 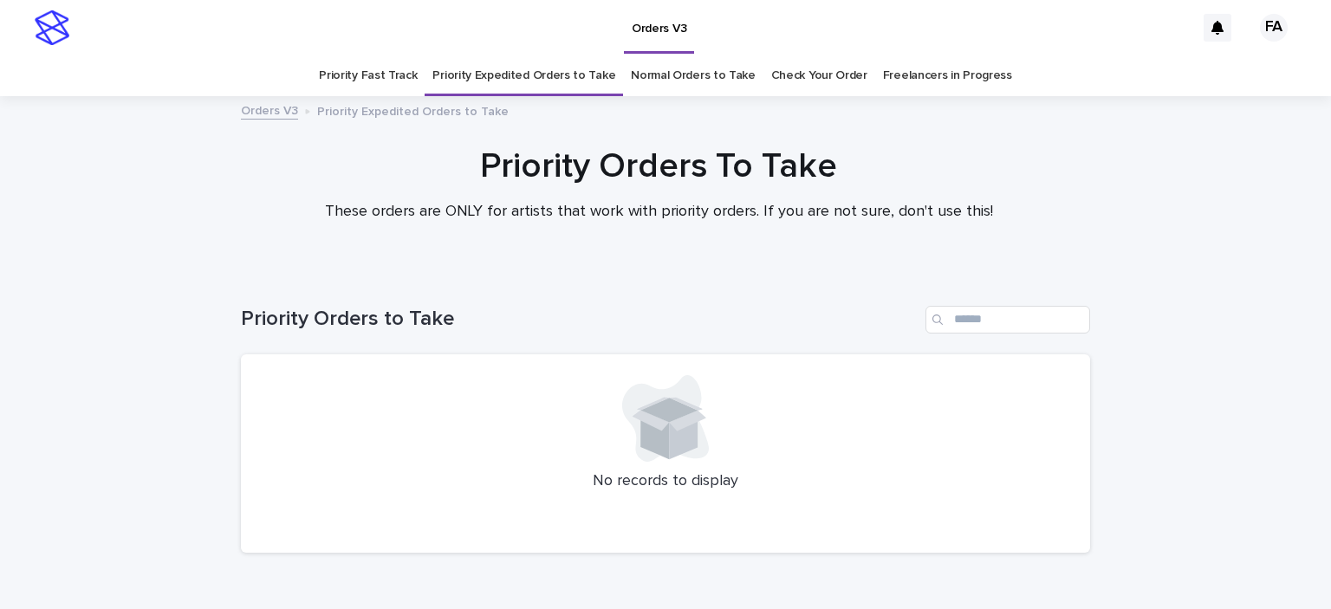 I want to click on p: These orders are ONLY for artists that work with priority orders. If you are not sure, don't use ..., so click(x=658, y=212).